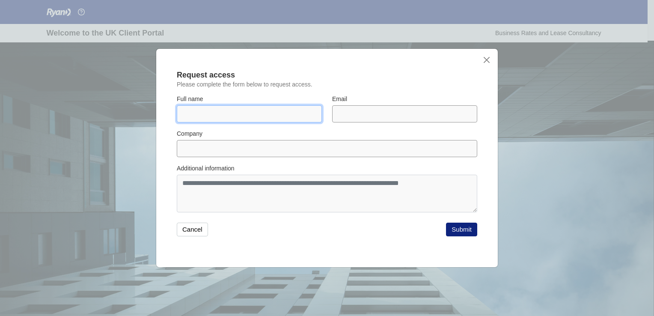  What do you see at coordinates (190, 99) in the screenshot?
I see `label: Full name` at bounding box center [190, 99].